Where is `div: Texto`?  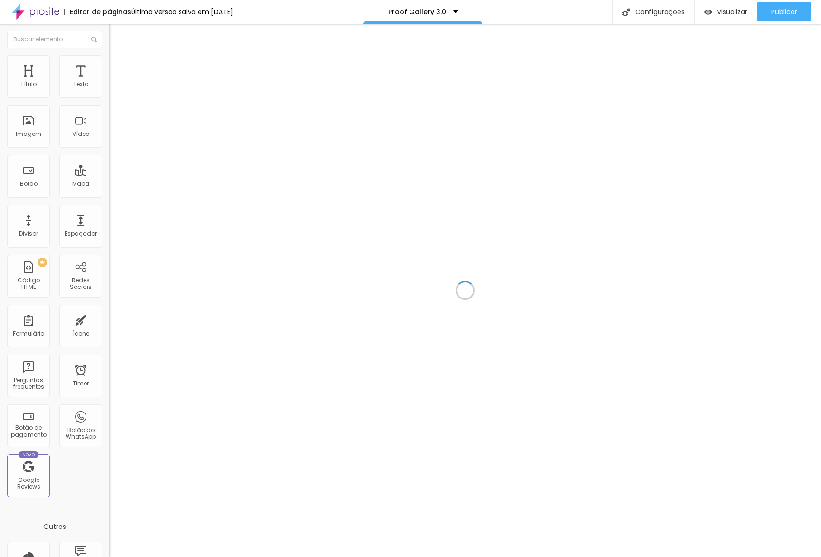 div: Texto is located at coordinates (81, 84).